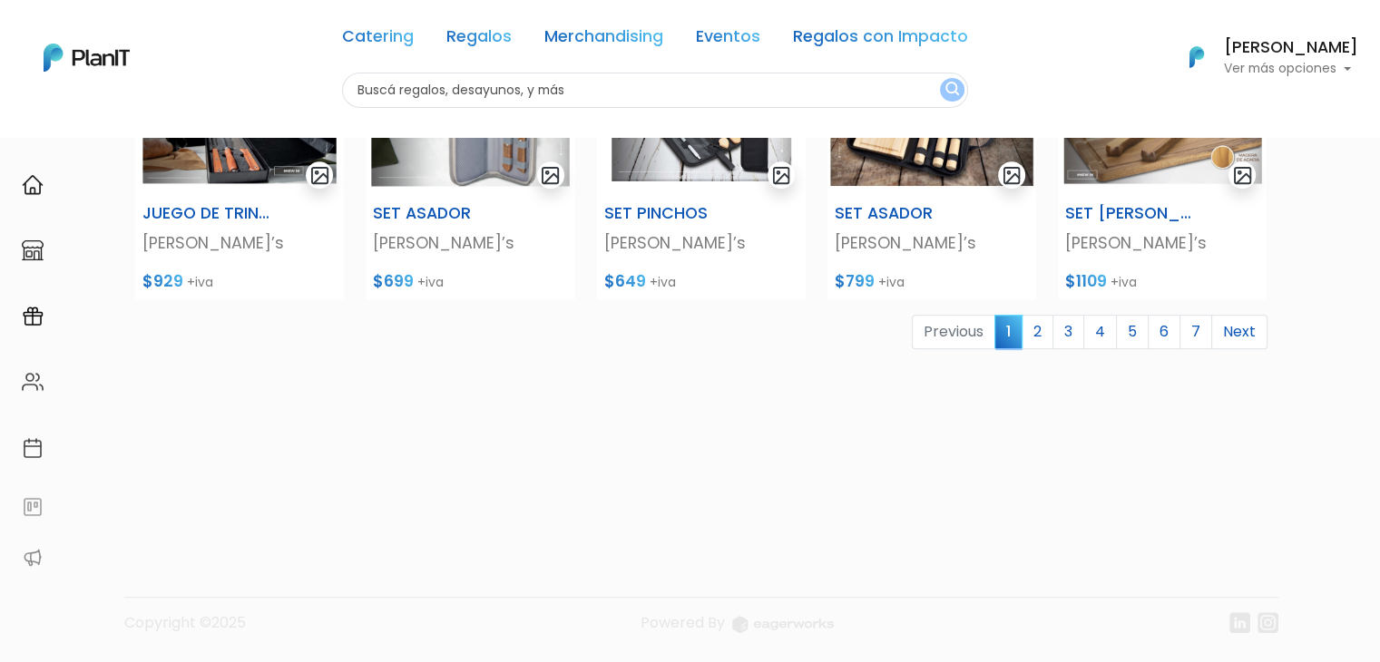  Describe the element at coordinates (668, 213) in the screenshot. I see `h6: SET PINCHOS` at that location.